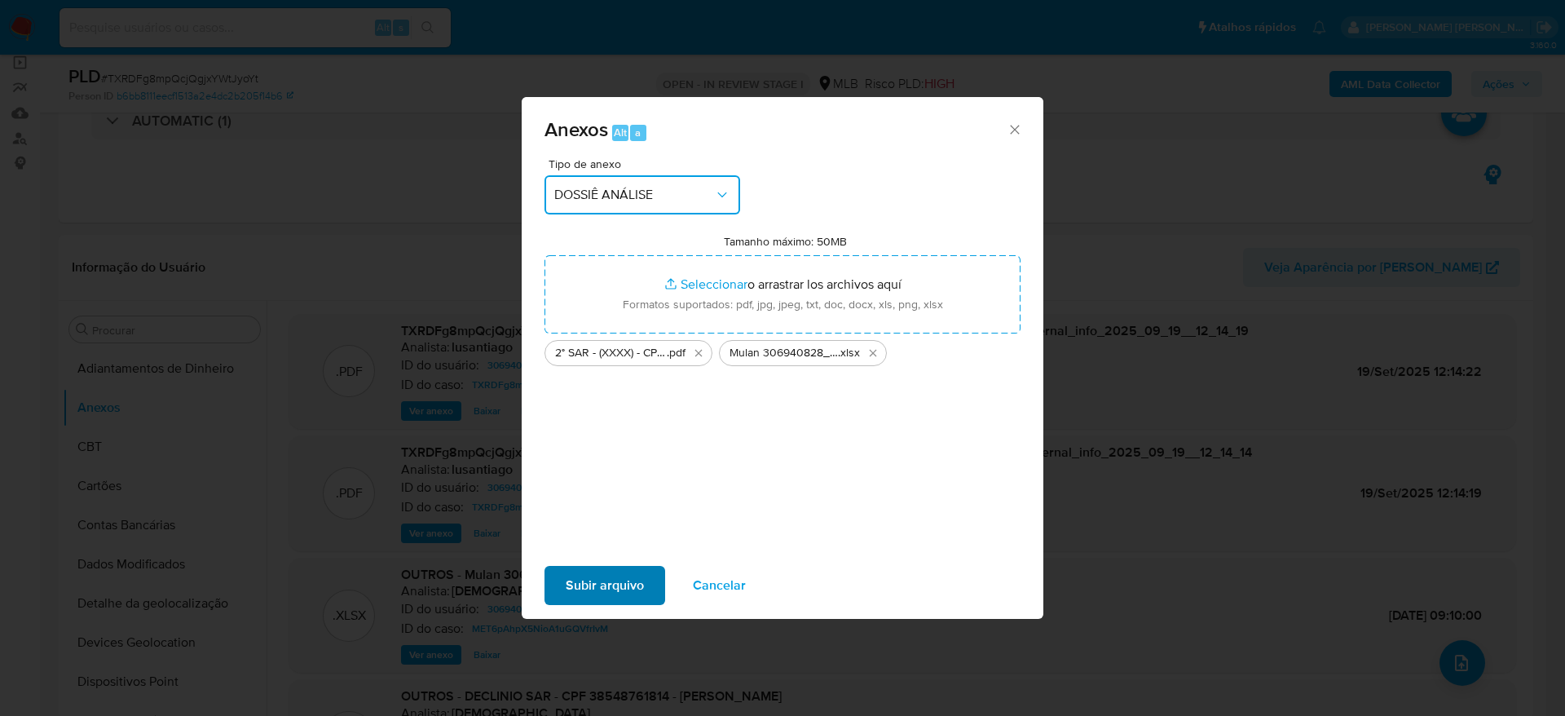 The image size is (1565, 716). Describe the element at coordinates (676, 353) in the screenshot. I see `span: .pdf` at that location.